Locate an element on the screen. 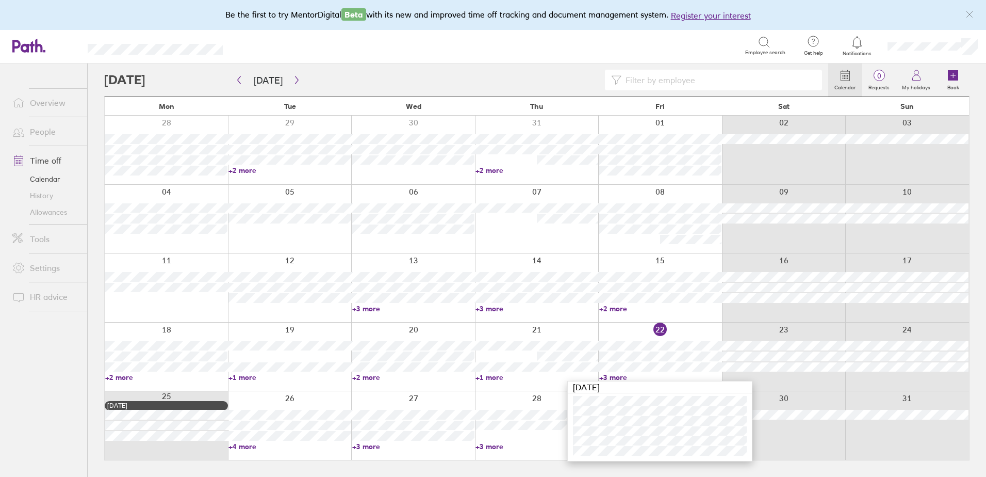  span: Sun is located at coordinates (907, 106).